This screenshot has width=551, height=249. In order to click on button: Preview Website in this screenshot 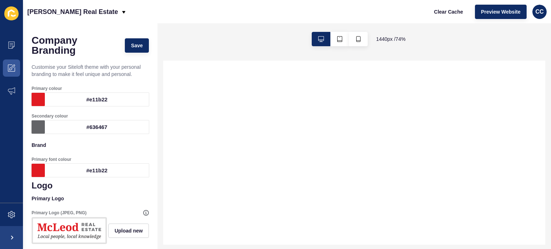, I will do `click(501, 12)`.